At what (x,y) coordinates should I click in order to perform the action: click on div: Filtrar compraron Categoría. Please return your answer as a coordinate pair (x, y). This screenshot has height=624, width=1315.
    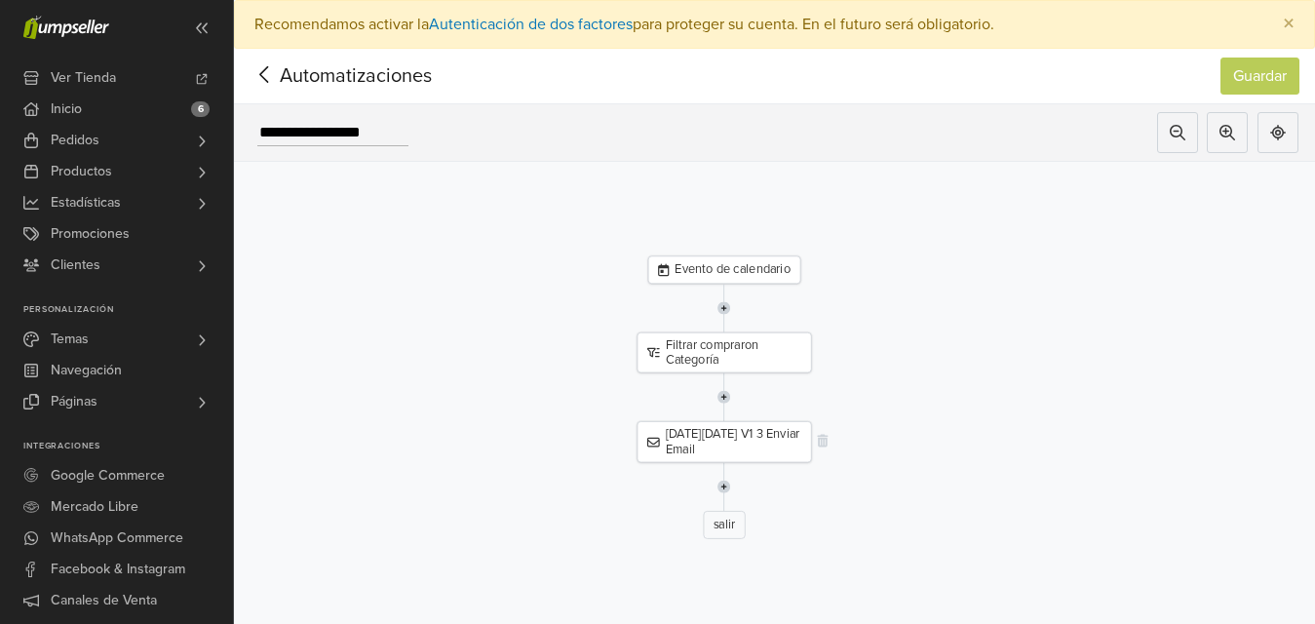
    Looking at the image, I should click on (723, 353).